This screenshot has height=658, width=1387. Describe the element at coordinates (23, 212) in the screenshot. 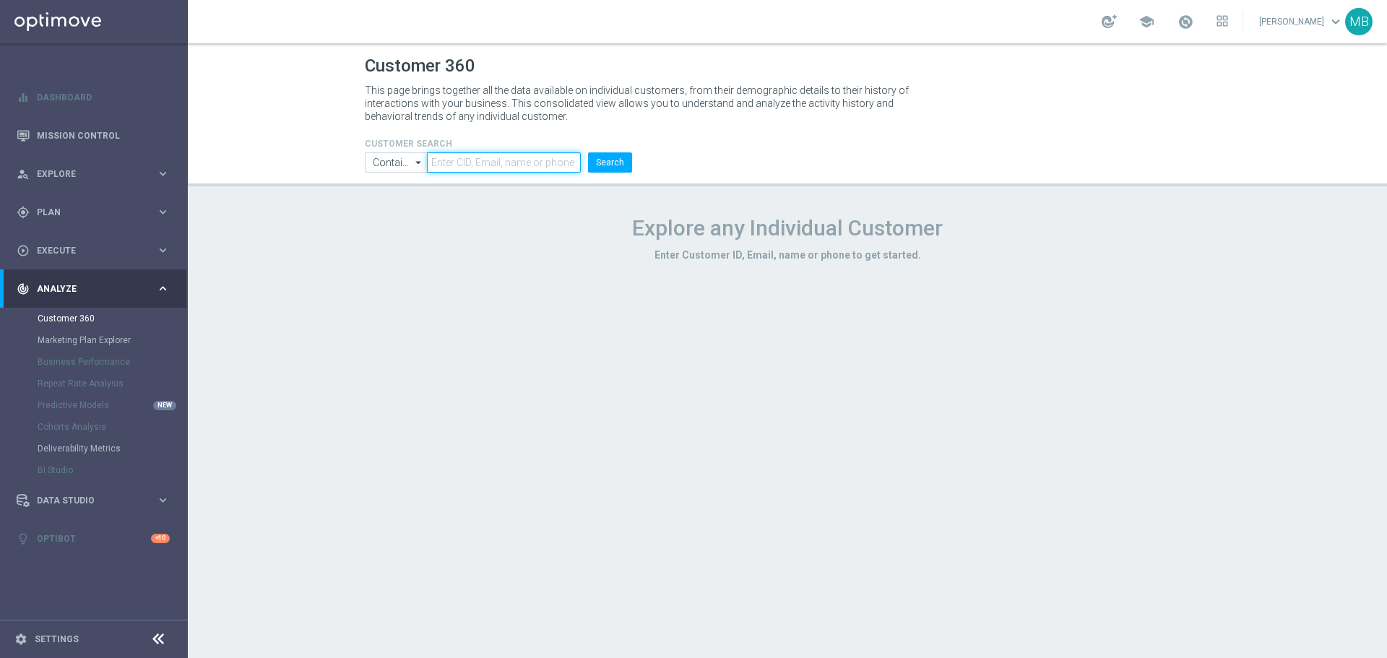

I see `i: gps_fixed` at that location.